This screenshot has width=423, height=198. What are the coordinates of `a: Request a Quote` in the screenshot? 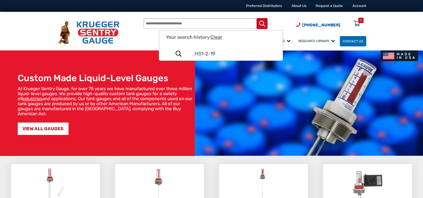 It's located at (329, 6).